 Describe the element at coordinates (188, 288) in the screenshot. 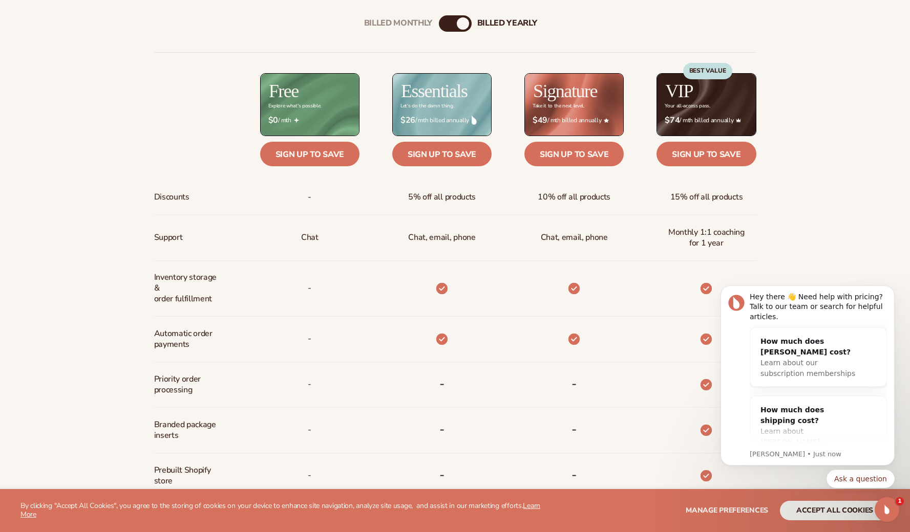

I see `span: Inventory storage & order fulfillment` at that location.